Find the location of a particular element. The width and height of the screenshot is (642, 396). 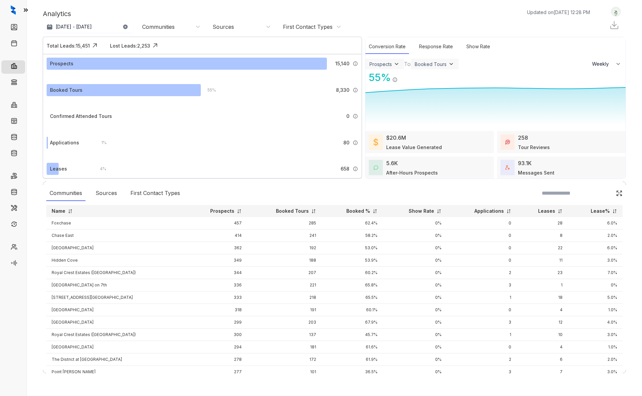

td: 277 is located at coordinates (216, 372).